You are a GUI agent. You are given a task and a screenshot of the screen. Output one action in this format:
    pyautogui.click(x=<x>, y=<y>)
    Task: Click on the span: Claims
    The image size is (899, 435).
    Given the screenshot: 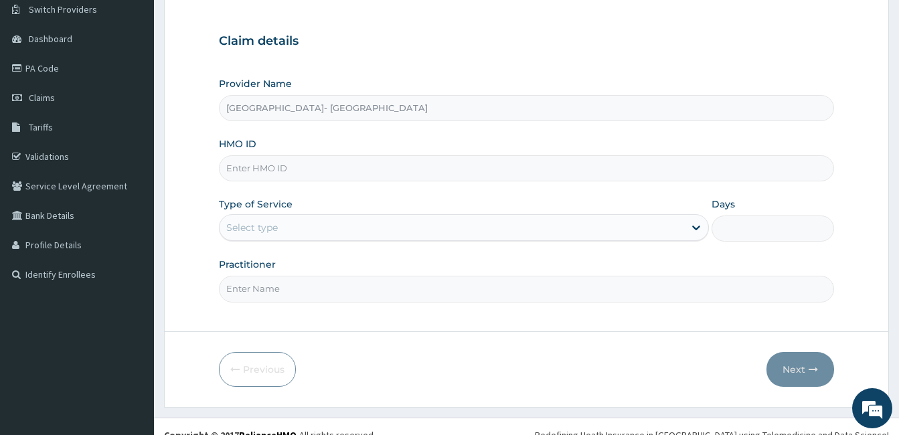 What is the action you would take?
    pyautogui.click(x=41, y=98)
    